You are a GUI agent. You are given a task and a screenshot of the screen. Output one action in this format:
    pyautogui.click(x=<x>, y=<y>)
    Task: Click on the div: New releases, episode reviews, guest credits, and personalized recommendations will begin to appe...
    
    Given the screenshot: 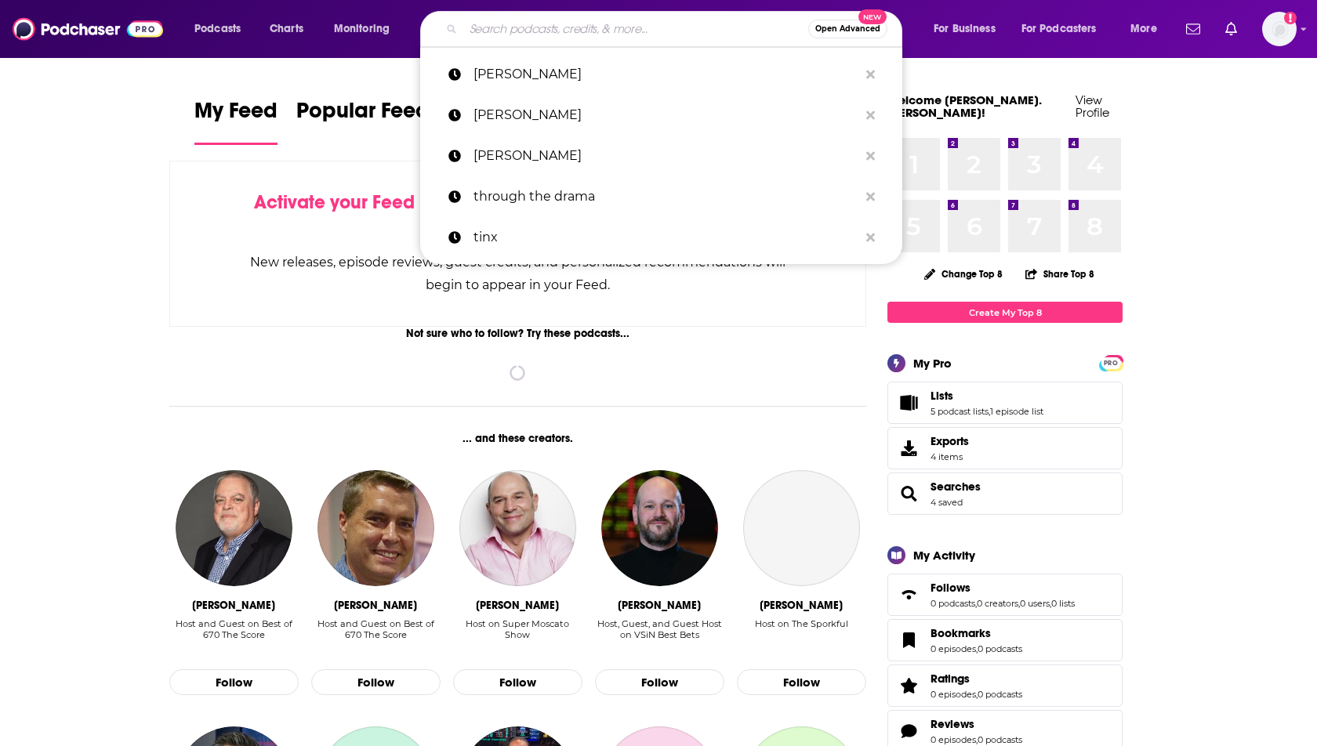 What is the action you would take?
    pyautogui.click(x=517, y=274)
    